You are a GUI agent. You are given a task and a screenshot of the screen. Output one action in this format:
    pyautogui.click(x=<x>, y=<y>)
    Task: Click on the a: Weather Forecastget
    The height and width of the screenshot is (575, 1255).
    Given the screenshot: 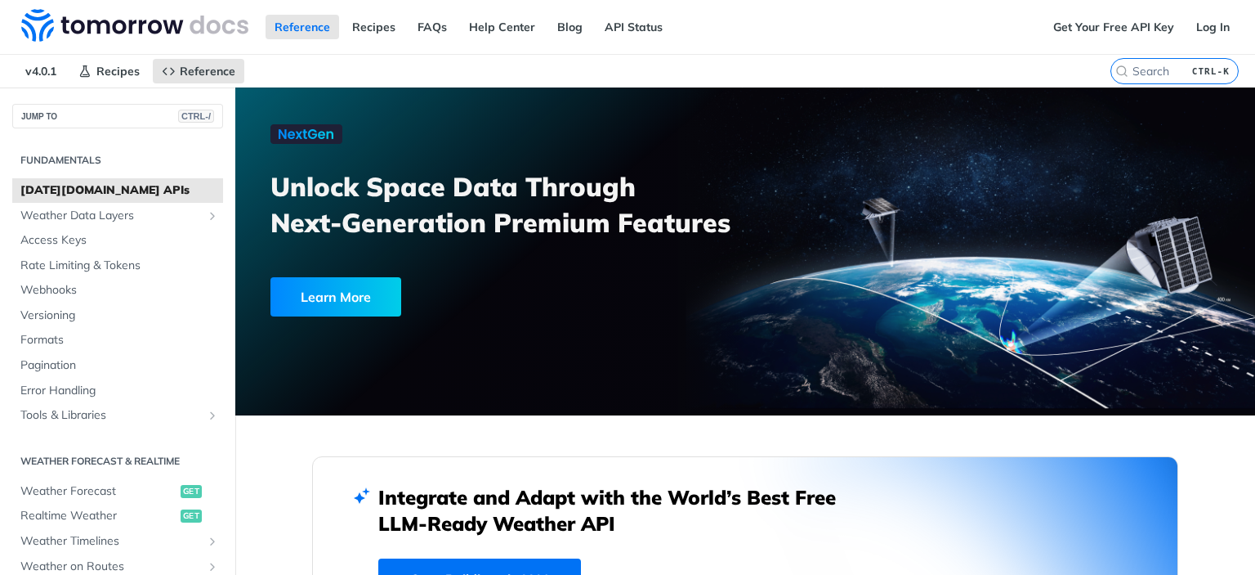 What is the action you would take?
    pyautogui.click(x=118, y=491)
    